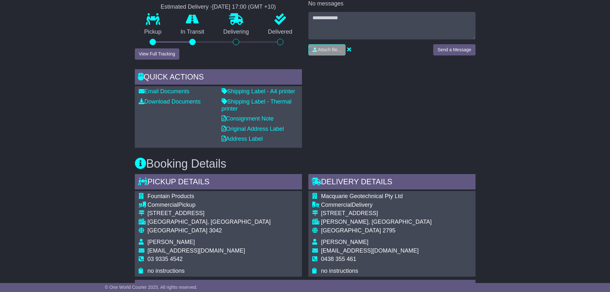 The height and width of the screenshot is (292, 610). What do you see at coordinates (236, 32) in the screenshot?
I see `p: Delivering` at bounding box center [236, 32].